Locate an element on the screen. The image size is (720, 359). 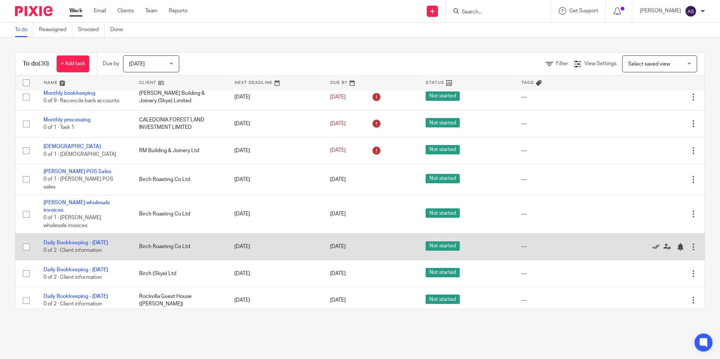
h1: To do is located at coordinates (36, 64).